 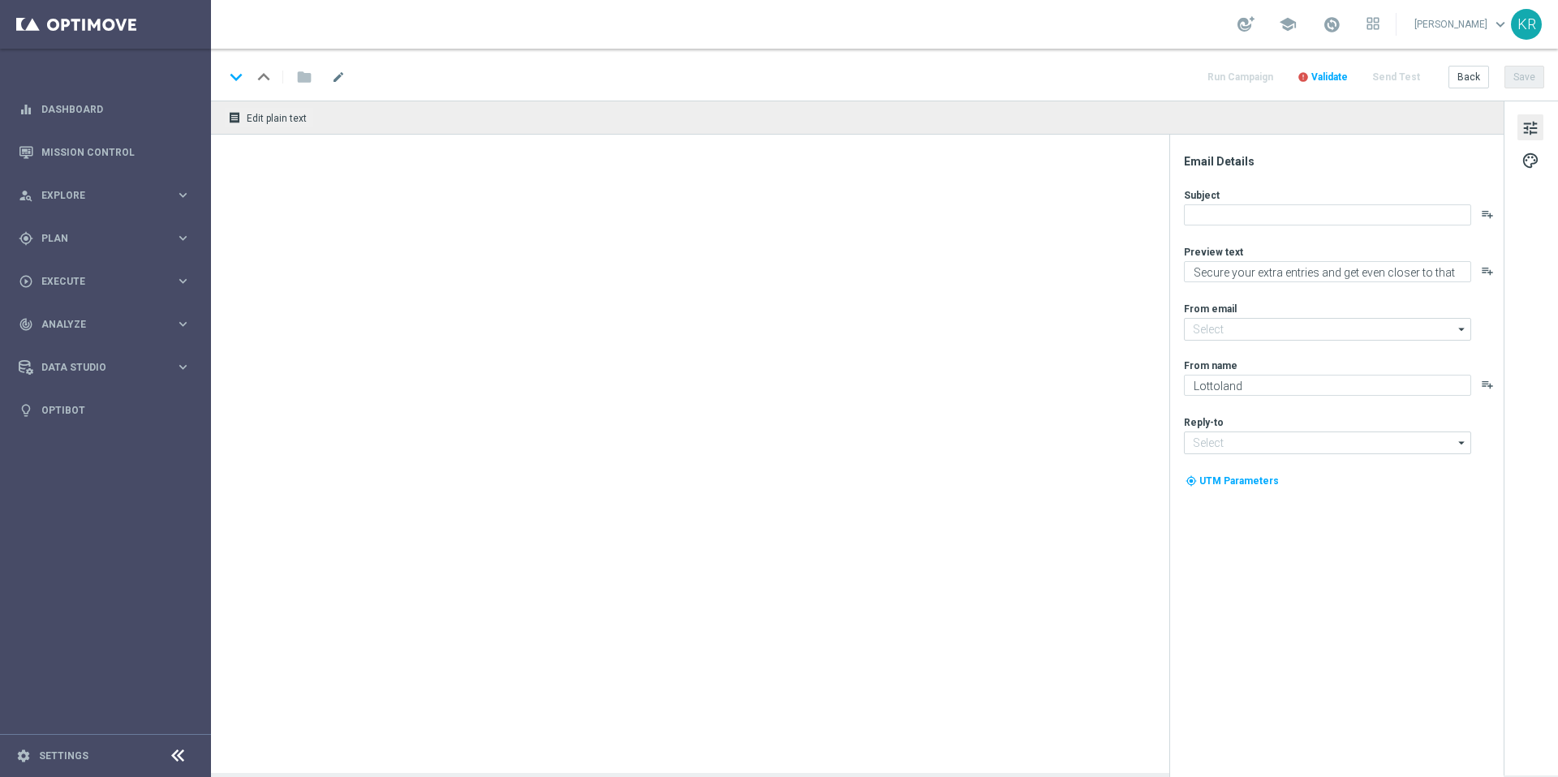 I want to click on span: Analyze, so click(x=108, y=325).